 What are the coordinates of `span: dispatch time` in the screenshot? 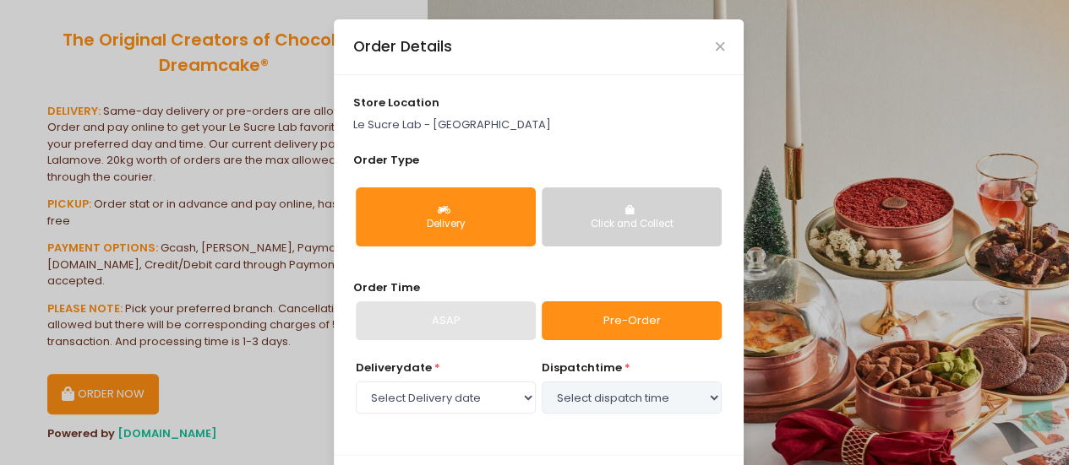 It's located at (581, 367).